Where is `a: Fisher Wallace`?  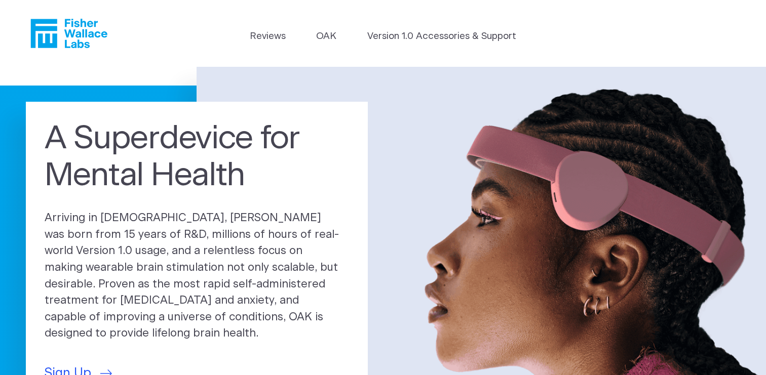
a: Fisher Wallace is located at coordinates (69, 33).